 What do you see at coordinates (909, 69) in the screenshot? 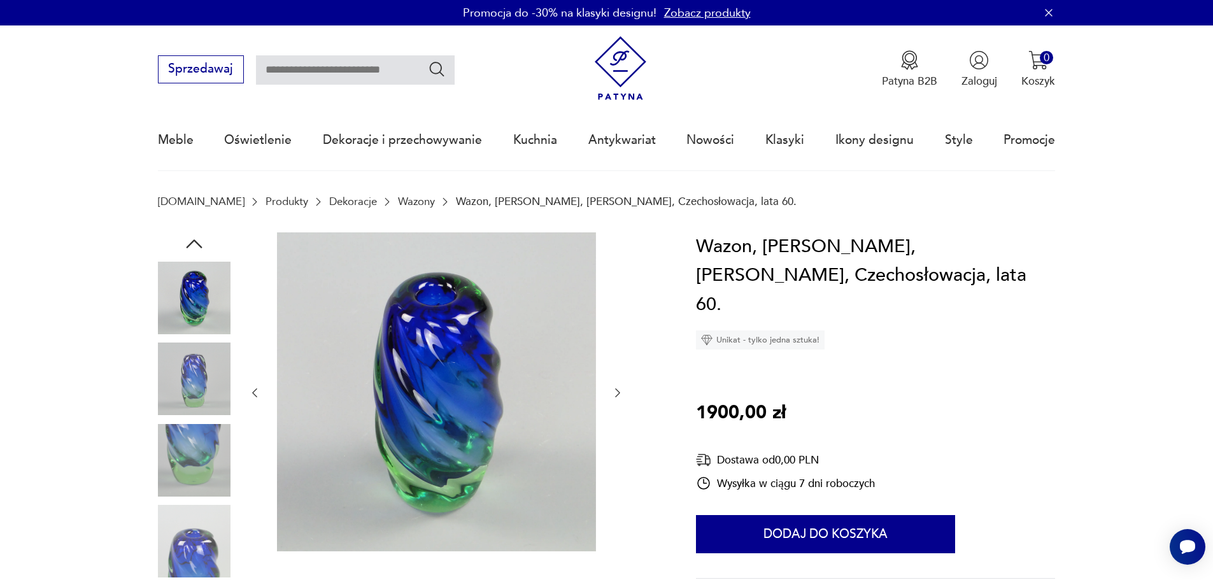
I see `a: Ikona medaluPatyna B2B` at bounding box center [909, 69].